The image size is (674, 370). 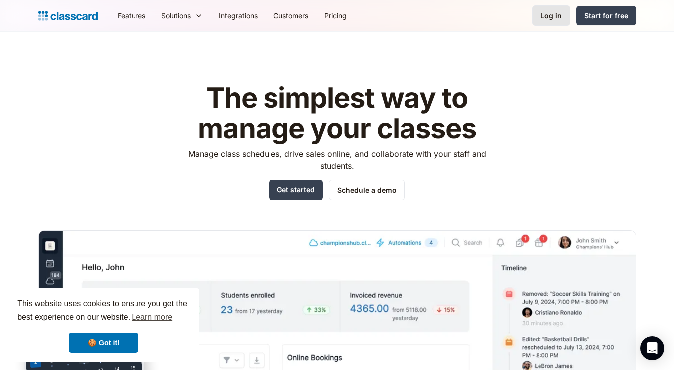 What do you see at coordinates (606, 15) in the screenshot?
I see `a: Start for free` at bounding box center [606, 15].